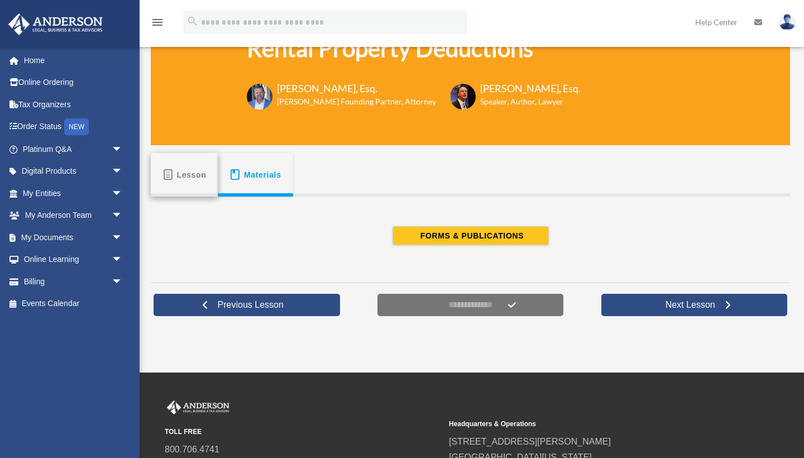 This screenshot has width=804, height=458. I want to click on small: TOLL FREE, so click(303, 432).